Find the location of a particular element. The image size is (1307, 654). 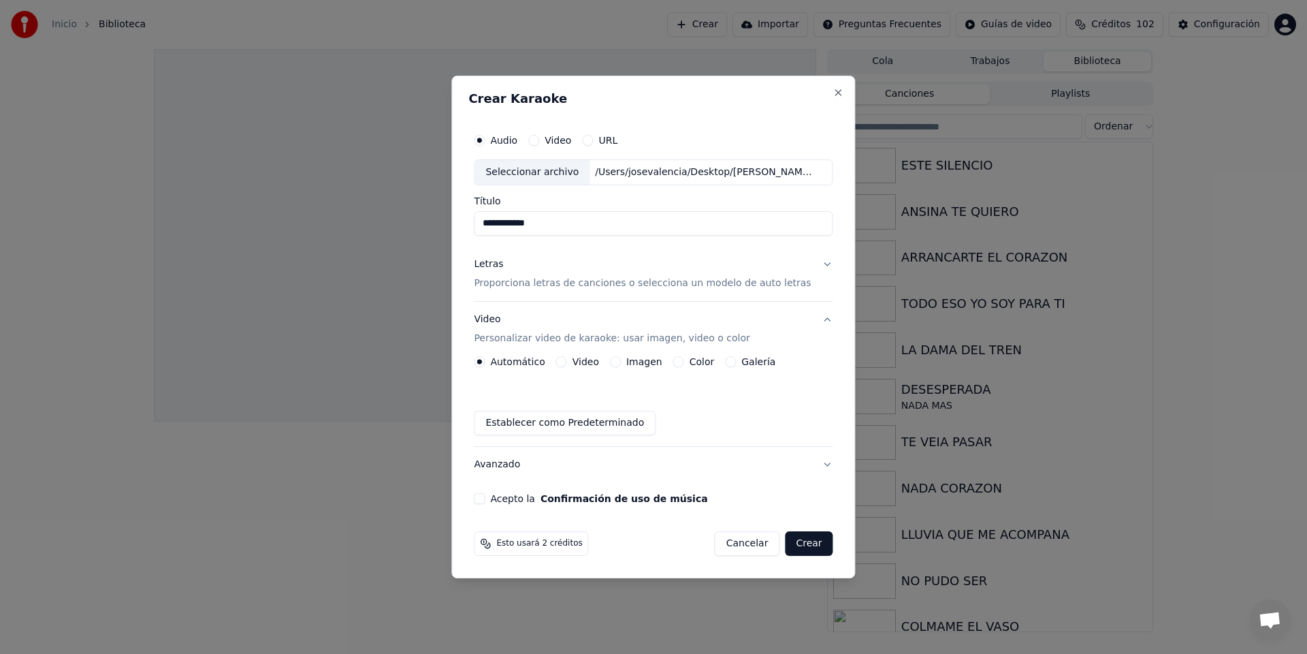

p: Proporciona letras de canciones o selecciona un modelo de auto letras is located at coordinates (642, 283).